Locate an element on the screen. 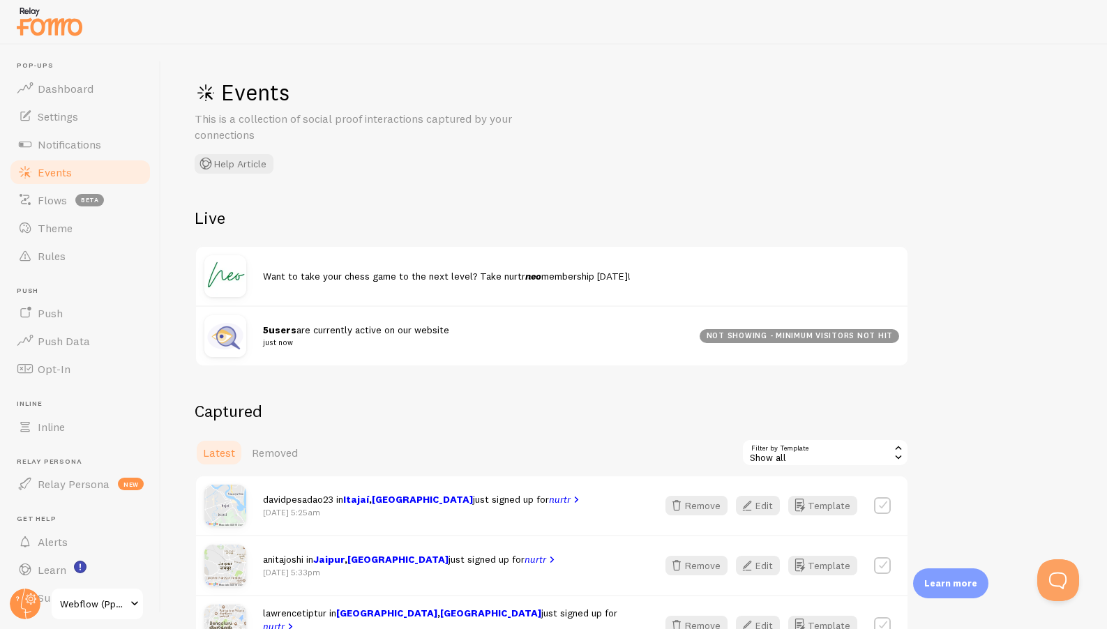 The height and width of the screenshot is (629, 1107). a: Settings is located at coordinates (80, 116).